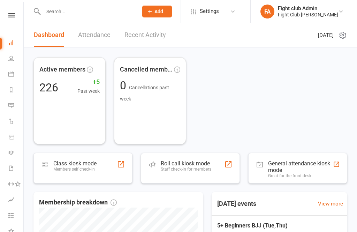 This screenshot has width=357, height=232. I want to click on div: Roll call kiosk mode, so click(186, 163).